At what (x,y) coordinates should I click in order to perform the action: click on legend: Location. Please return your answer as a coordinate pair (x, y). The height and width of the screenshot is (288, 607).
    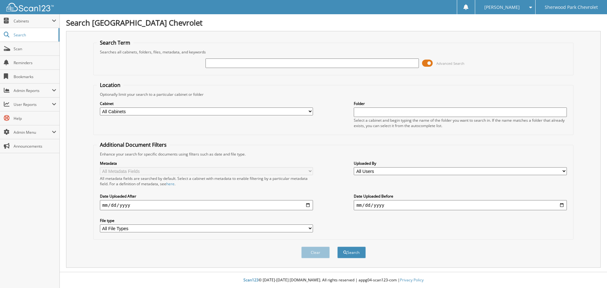
    Looking at the image, I should click on (110, 85).